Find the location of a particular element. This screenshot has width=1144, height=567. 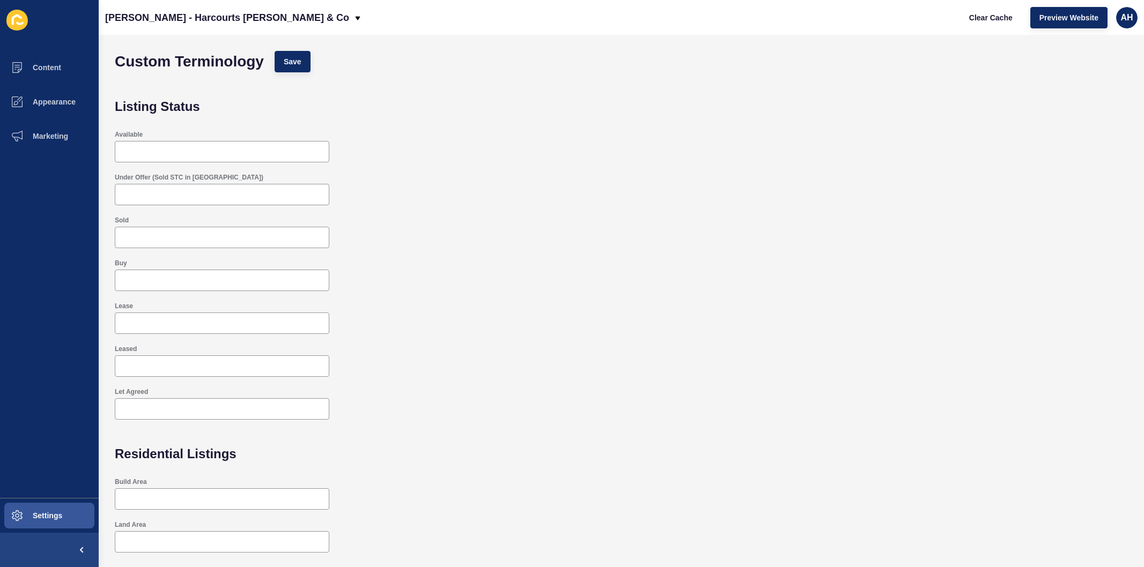

span: Preview Website is located at coordinates (1068, 18).